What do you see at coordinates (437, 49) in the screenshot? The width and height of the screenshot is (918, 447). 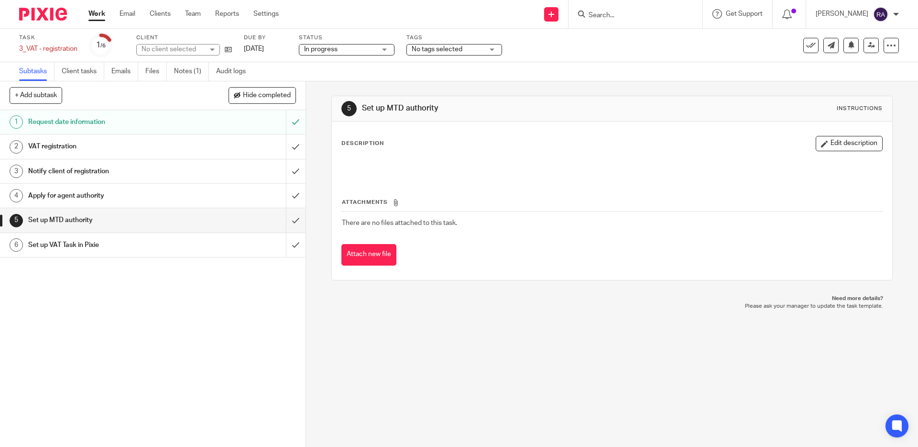 I see `span: No tags selected` at bounding box center [437, 49].